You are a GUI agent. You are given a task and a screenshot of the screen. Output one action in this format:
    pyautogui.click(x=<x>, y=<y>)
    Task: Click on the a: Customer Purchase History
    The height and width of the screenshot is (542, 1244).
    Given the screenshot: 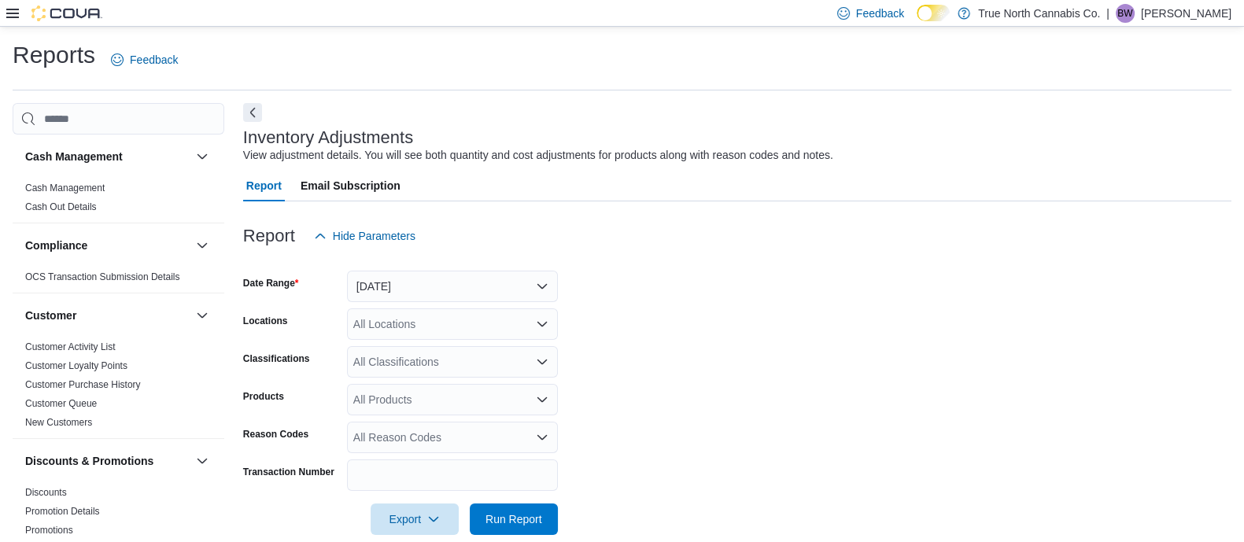 What is the action you would take?
    pyautogui.click(x=83, y=385)
    